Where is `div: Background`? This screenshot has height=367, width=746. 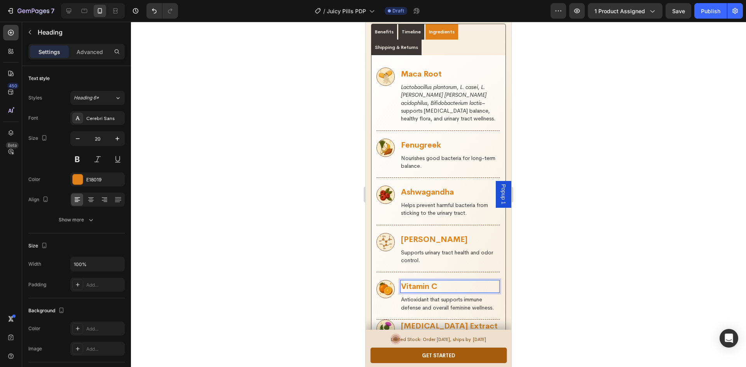 div: Background is located at coordinates (47, 311).